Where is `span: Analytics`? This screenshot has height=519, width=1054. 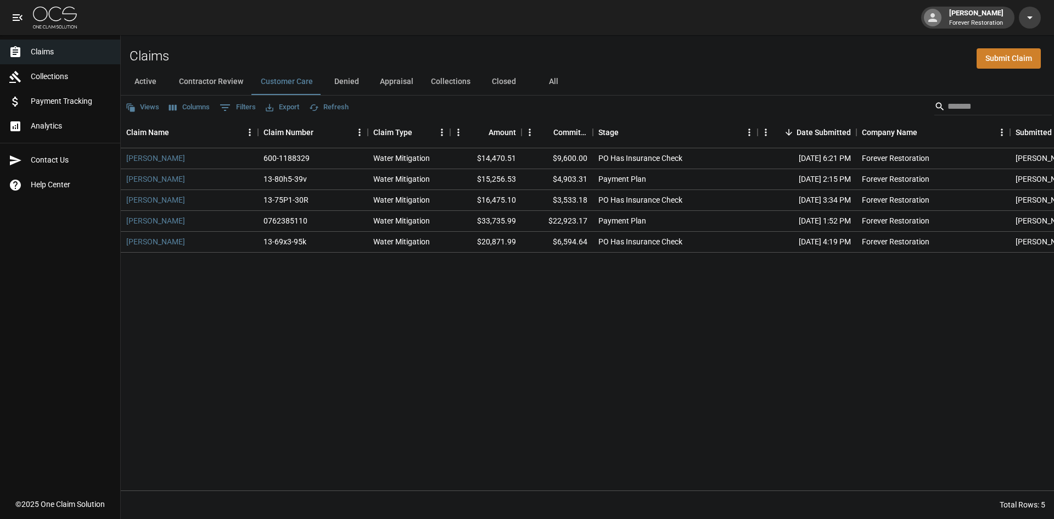 span: Analytics is located at coordinates (71, 126).